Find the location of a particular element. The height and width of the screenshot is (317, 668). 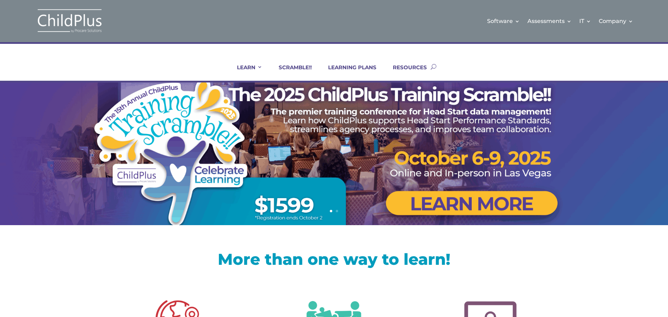

a: 2 is located at coordinates (337, 211).